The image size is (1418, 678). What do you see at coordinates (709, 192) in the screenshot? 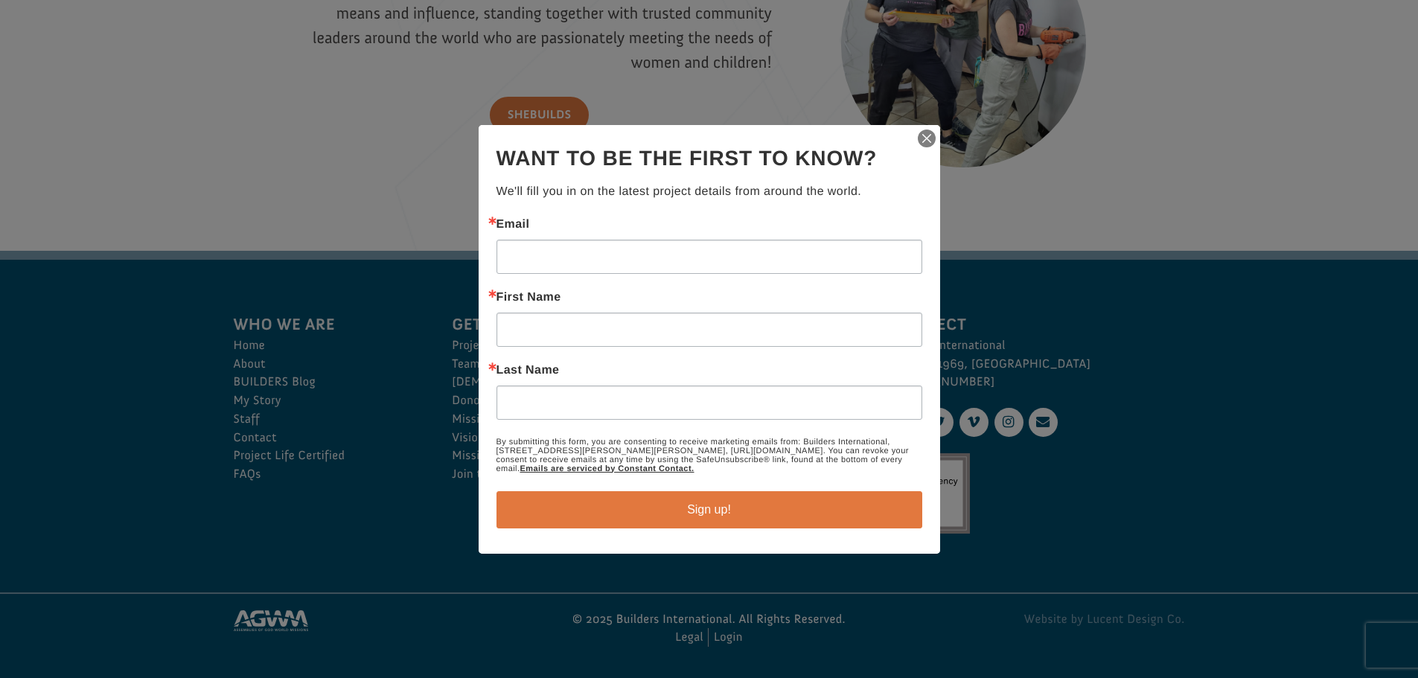
I see `p: We'll fill you in on the latest project details from around the world.` at bounding box center [709, 192].